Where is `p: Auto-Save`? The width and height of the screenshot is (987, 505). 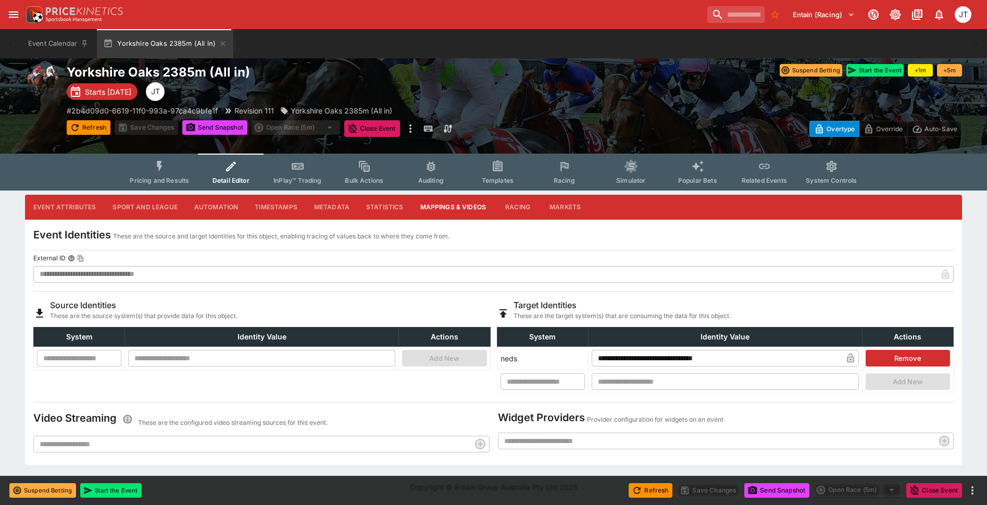
p: Auto-Save is located at coordinates (941, 129).